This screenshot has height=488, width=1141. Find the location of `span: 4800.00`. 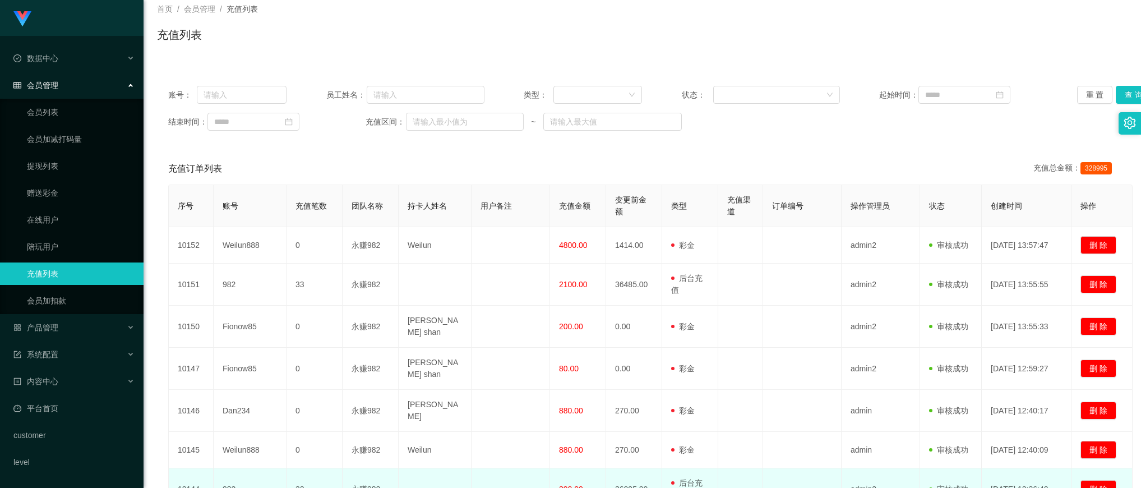

span: 4800.00 is located at coordinates (573, 245).